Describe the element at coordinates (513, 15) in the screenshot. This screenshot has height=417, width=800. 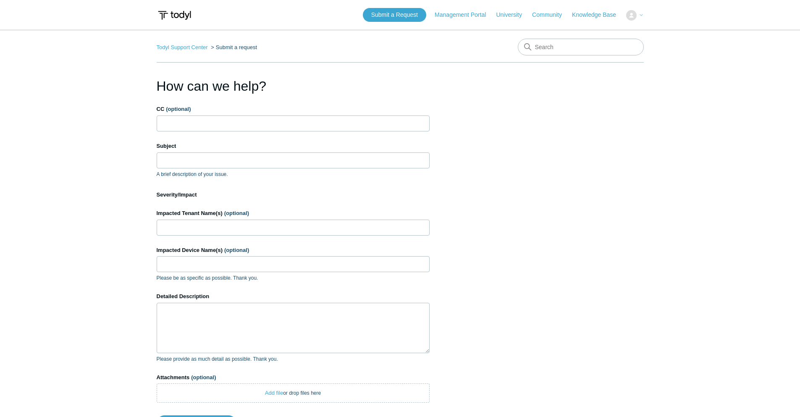
I see `a: University` at that location.